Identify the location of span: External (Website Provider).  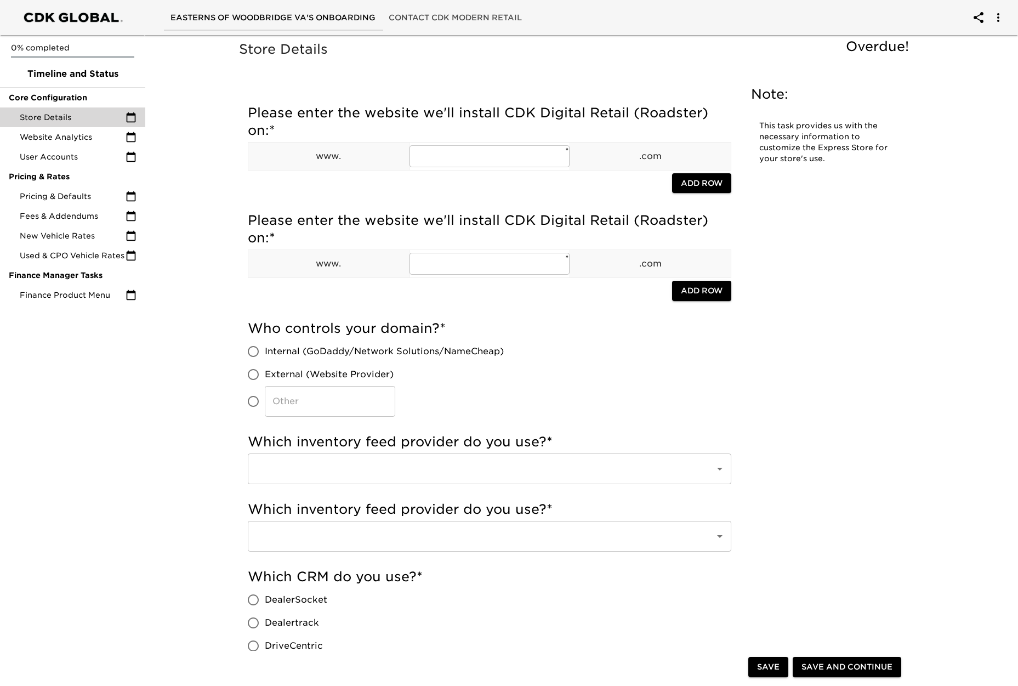
(329, 374).